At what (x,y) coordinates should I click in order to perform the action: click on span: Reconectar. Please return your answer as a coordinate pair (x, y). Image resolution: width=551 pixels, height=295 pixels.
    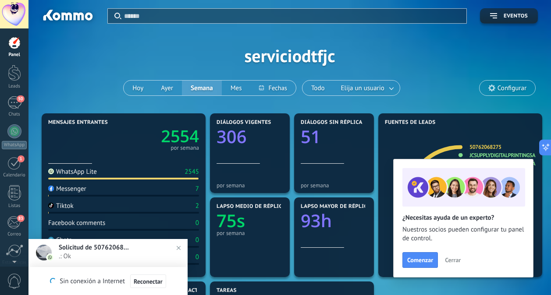
    Looking at the image, I should click on (148, 282).